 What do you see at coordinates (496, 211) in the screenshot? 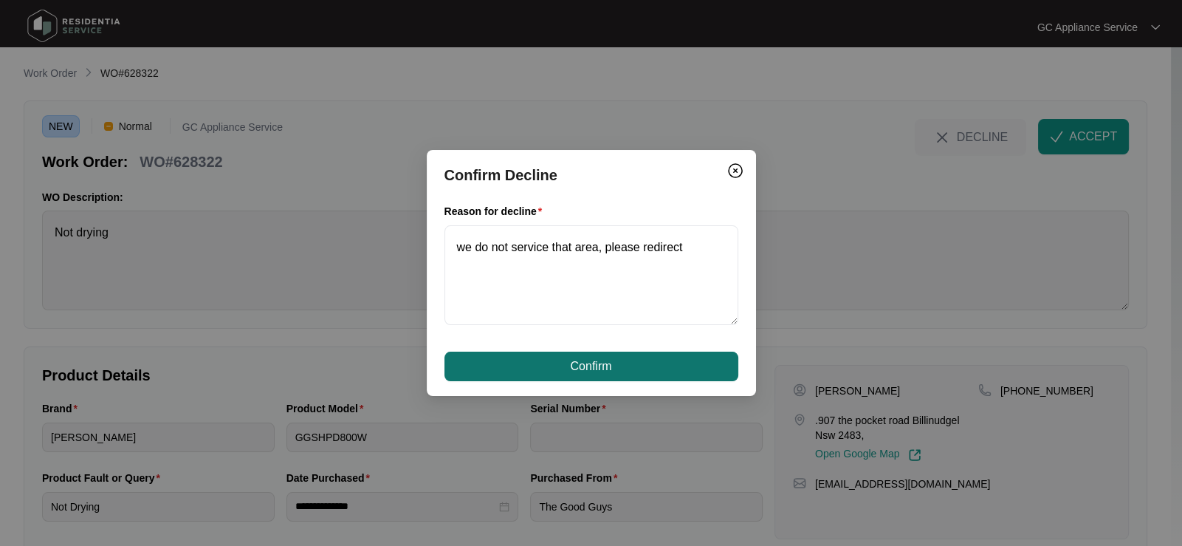
I see `label: Reason for decline` at bounding box center [496, 211].